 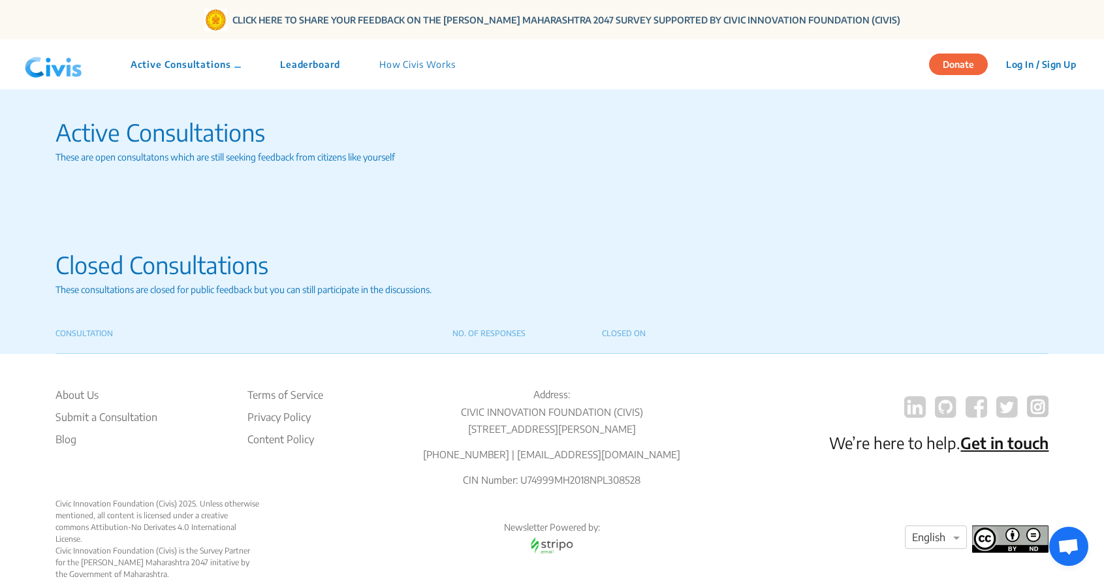 What do you see at coordinates (285, 395) in the screenshot?
I see `li: Terms of Service` at bounding box center [285, 395].